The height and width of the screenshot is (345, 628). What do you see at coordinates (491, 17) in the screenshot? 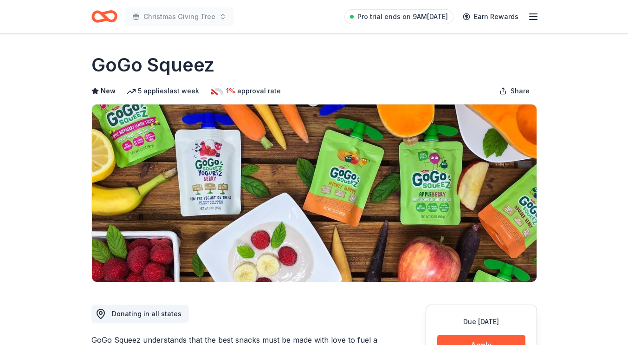
I see `a: Earn Rewards` at bounding box center [491, 17].